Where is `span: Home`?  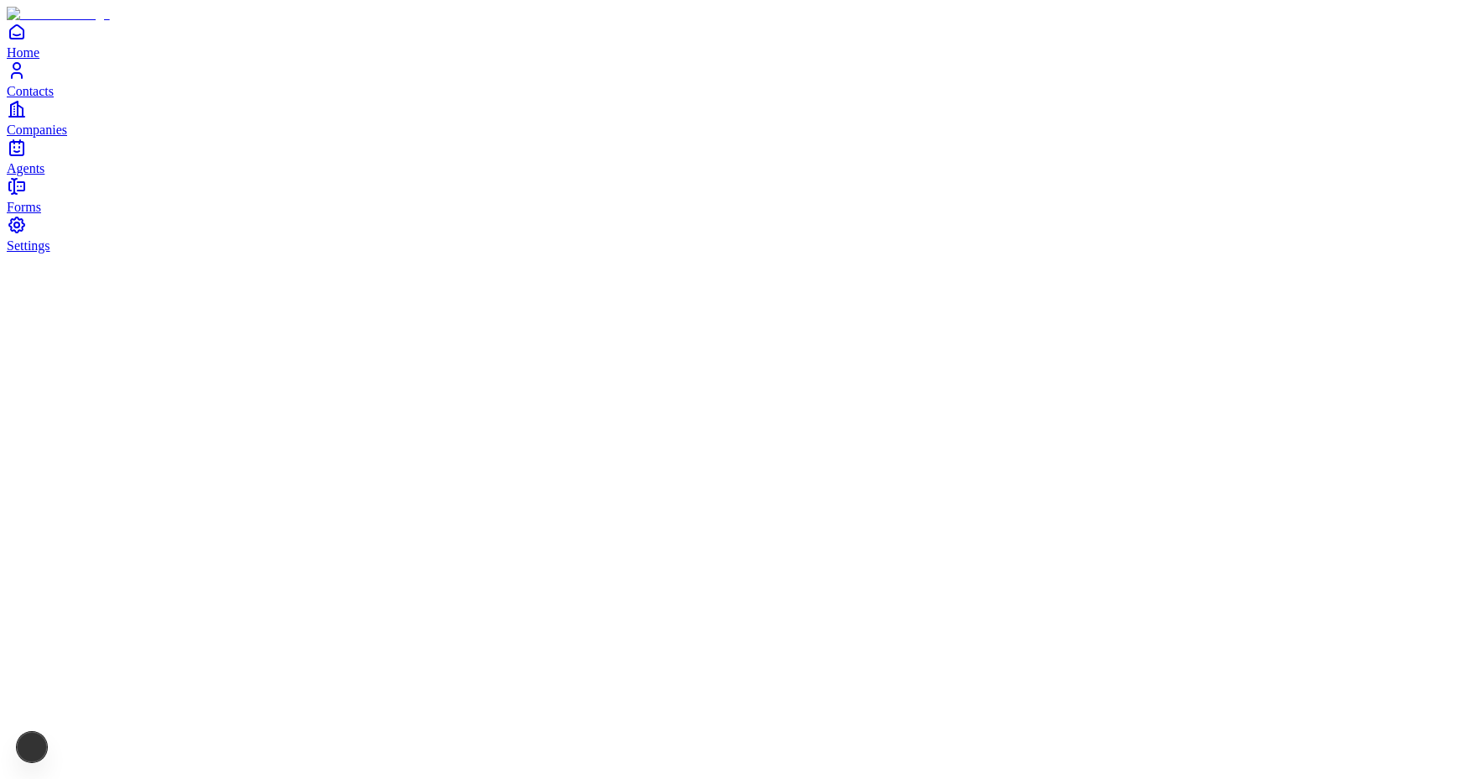 span: Home is located at coordinates (23, 52).